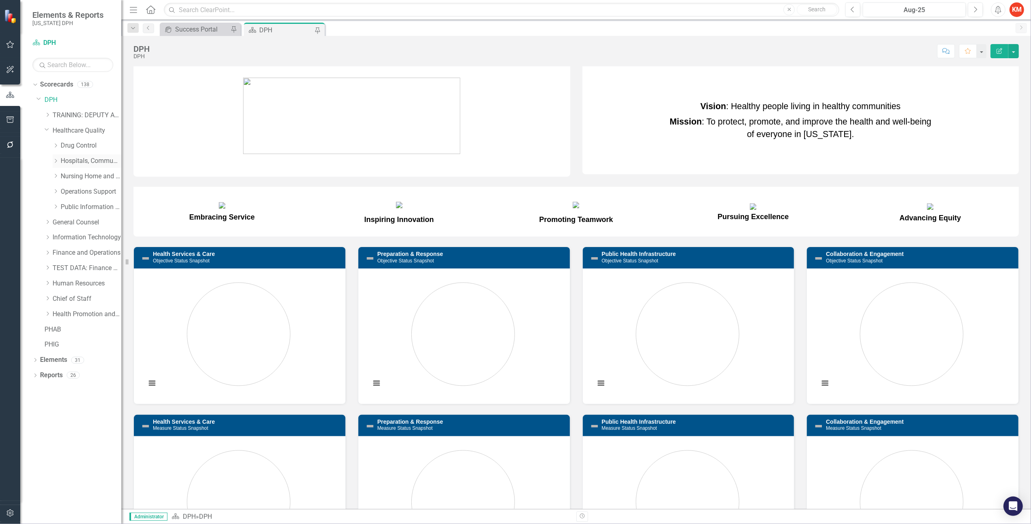  Describe the element at coordinates (817, 9) in the screenshot. I see `span: Search` at that location.